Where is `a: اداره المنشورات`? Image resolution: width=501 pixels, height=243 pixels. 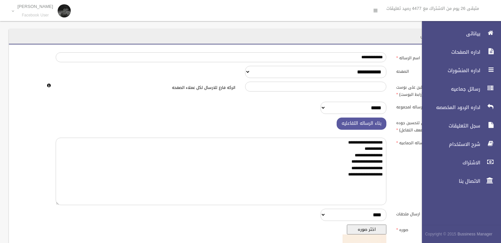
a: اداره المنشورات is located at coordinates (459, 71).